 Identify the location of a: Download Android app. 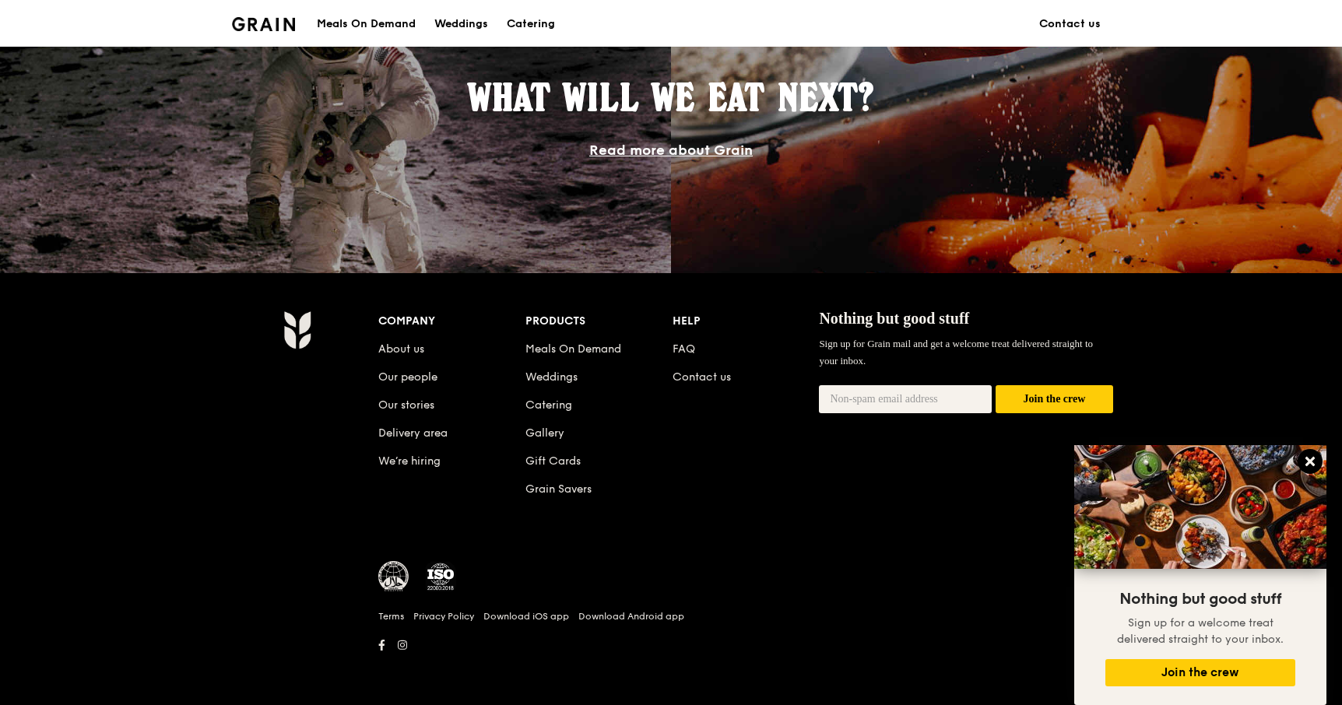
(631, 616).